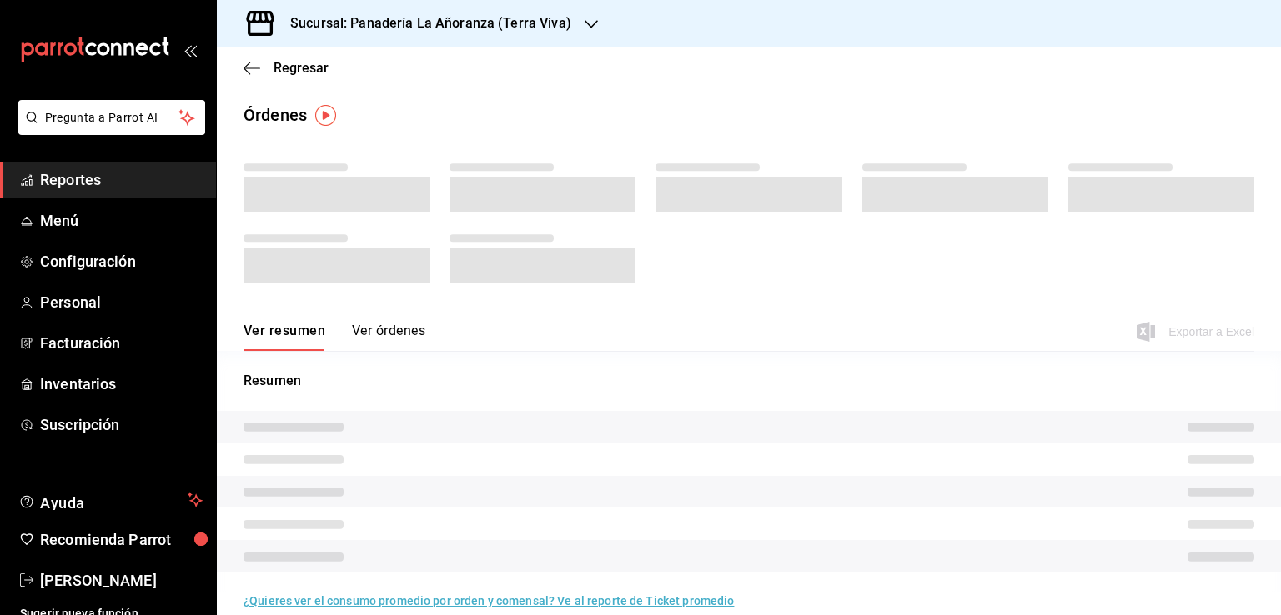  I want to click on button: Tooltip marker, so click(325, 115).